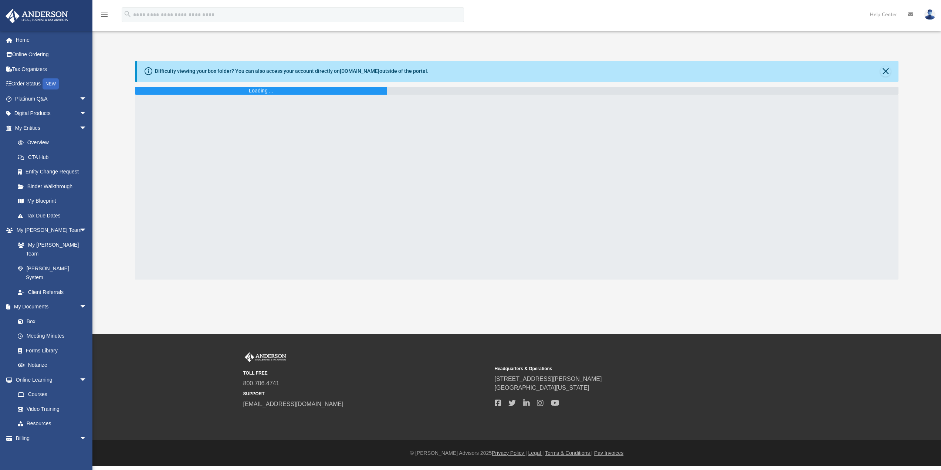  What do you see at coordinates (50, 321) in the screenshot?
I see `a: Box` at bounding box center [50, 321].